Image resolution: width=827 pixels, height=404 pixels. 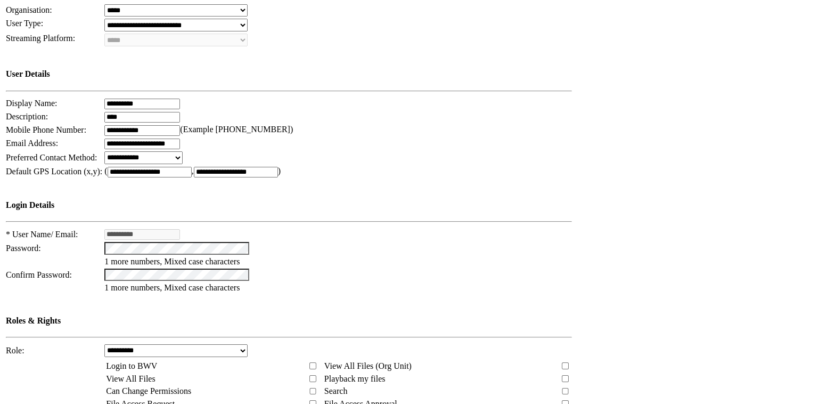 What do you see at coordinates (131, 378) in the screenshot?
I see `span: View All Files` at bounding box center [131, 378].